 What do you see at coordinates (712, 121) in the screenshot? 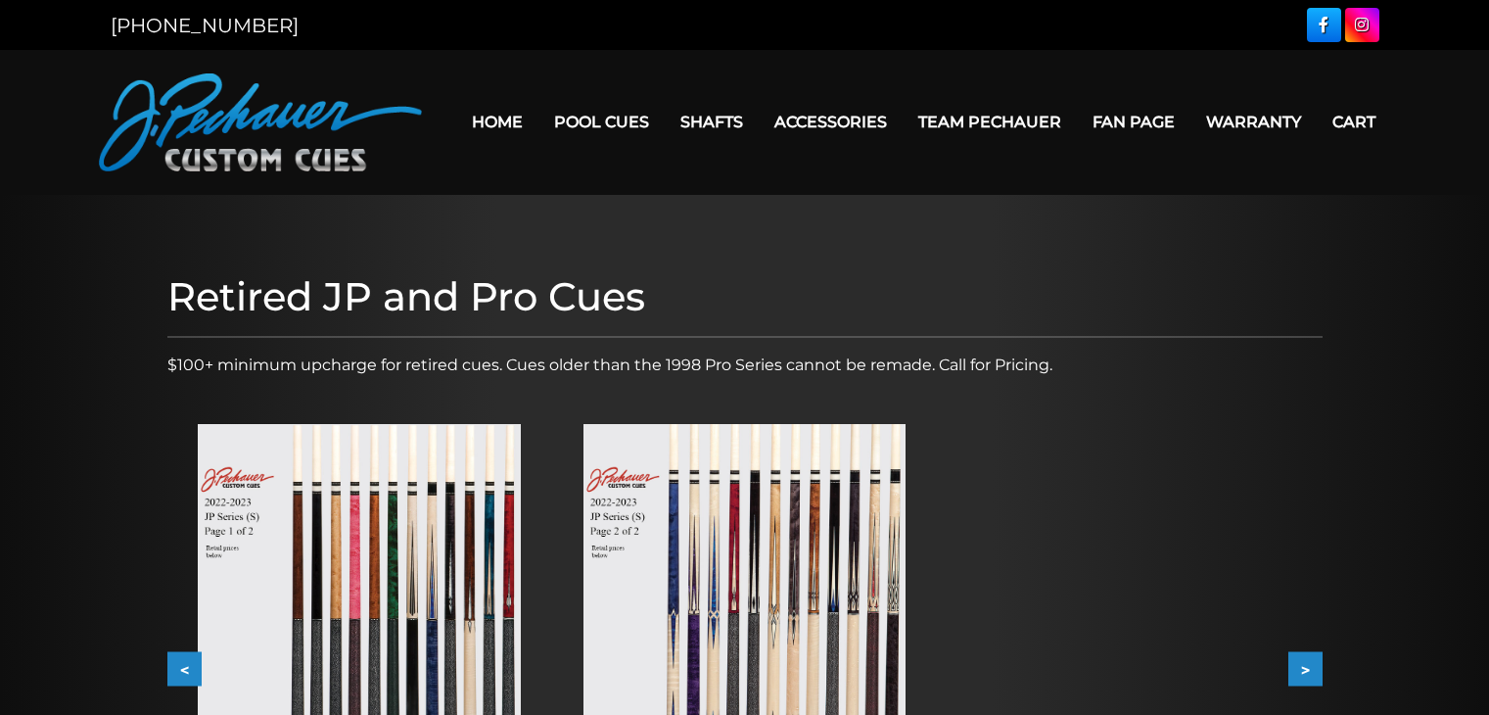
I see `a: Shafts` at bounding box center [712, 121].